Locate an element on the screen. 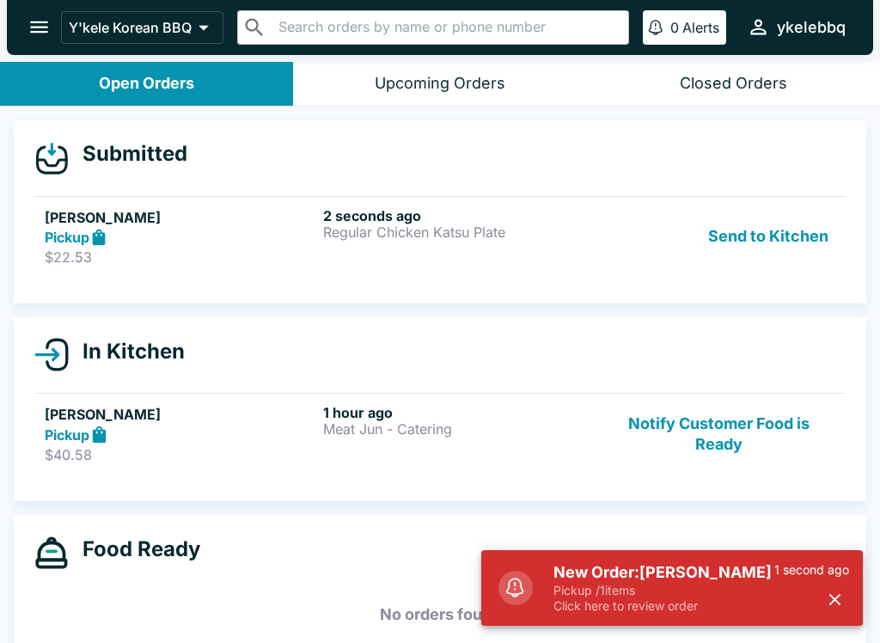 This screenshot has width=880, height=643. h6: 2 seconds ago is located at coordinates (459, 216).